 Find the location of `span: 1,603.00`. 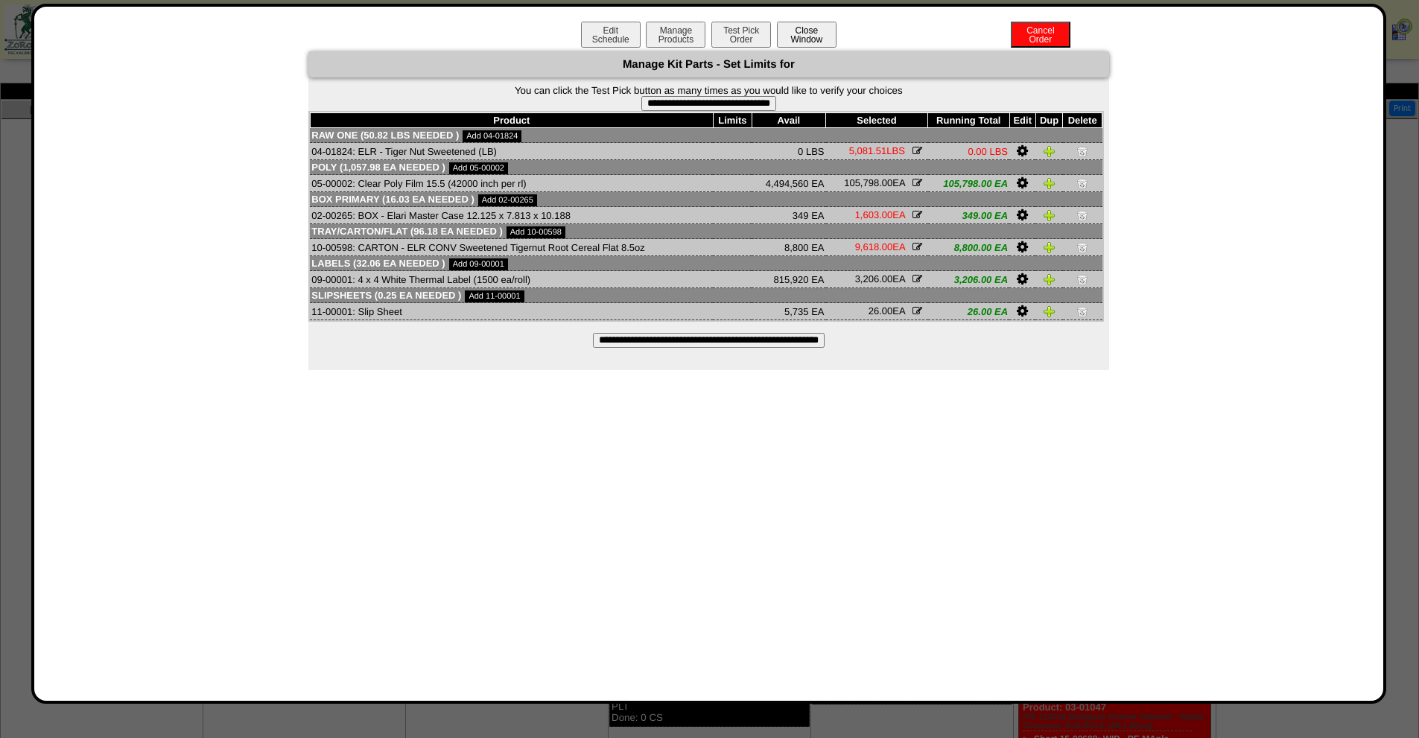

span: 1,603.00 is located at coordinates (874, 214).